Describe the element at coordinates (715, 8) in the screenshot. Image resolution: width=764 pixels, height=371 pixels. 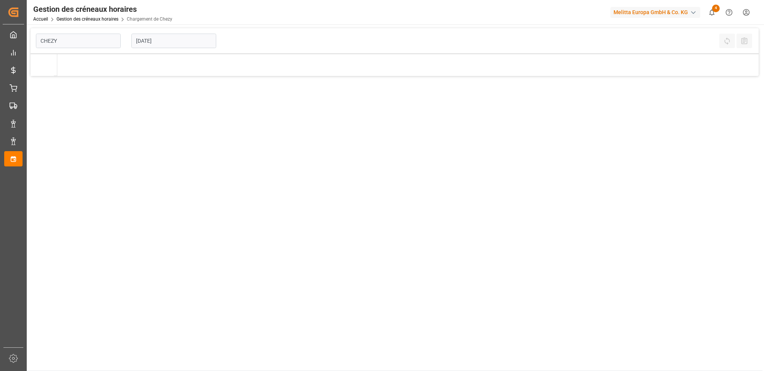
I see `font: 4` at that location.